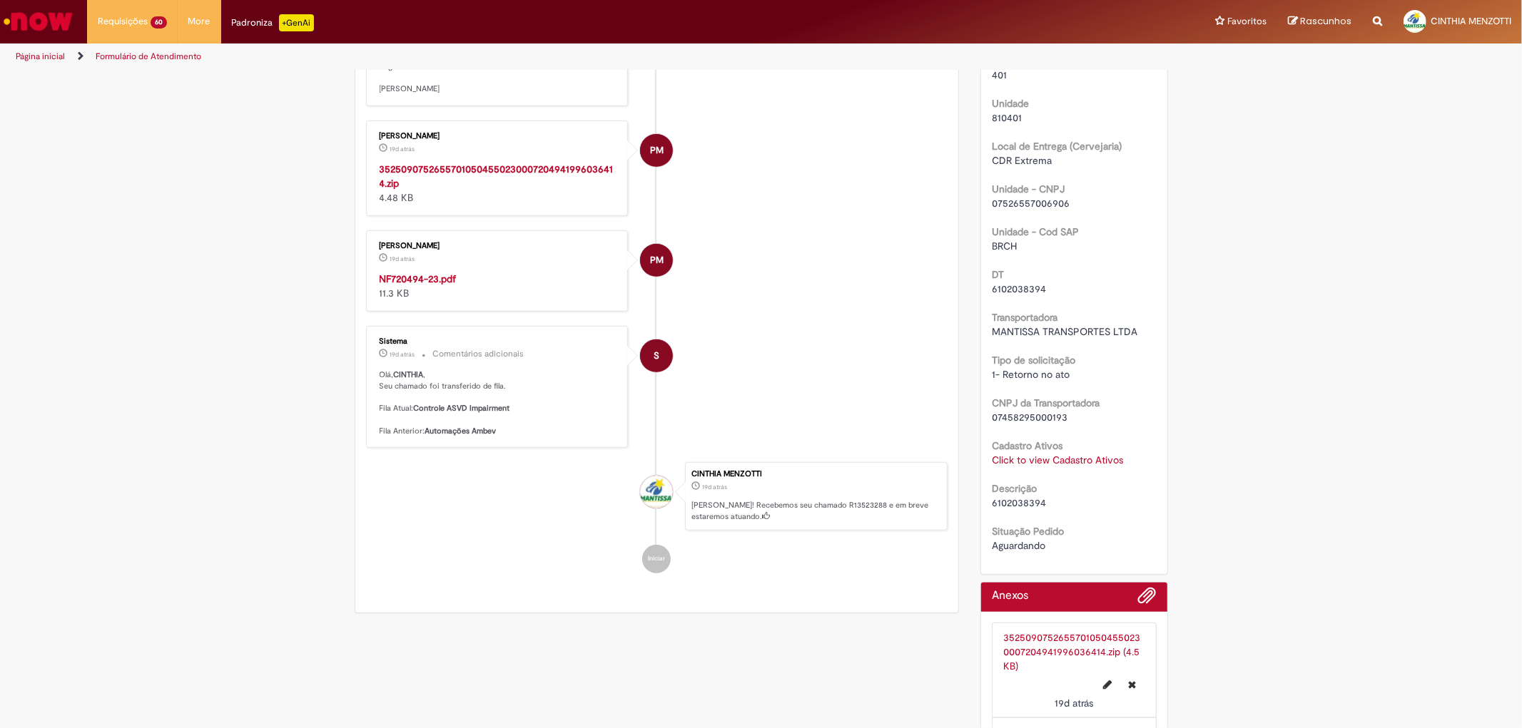 This screenshot has height=728, width=1522. What do you see at coordinates (1319, 21) in the screenshot?
I see `a: Rascunhos` at bounding box center [1319, 21].